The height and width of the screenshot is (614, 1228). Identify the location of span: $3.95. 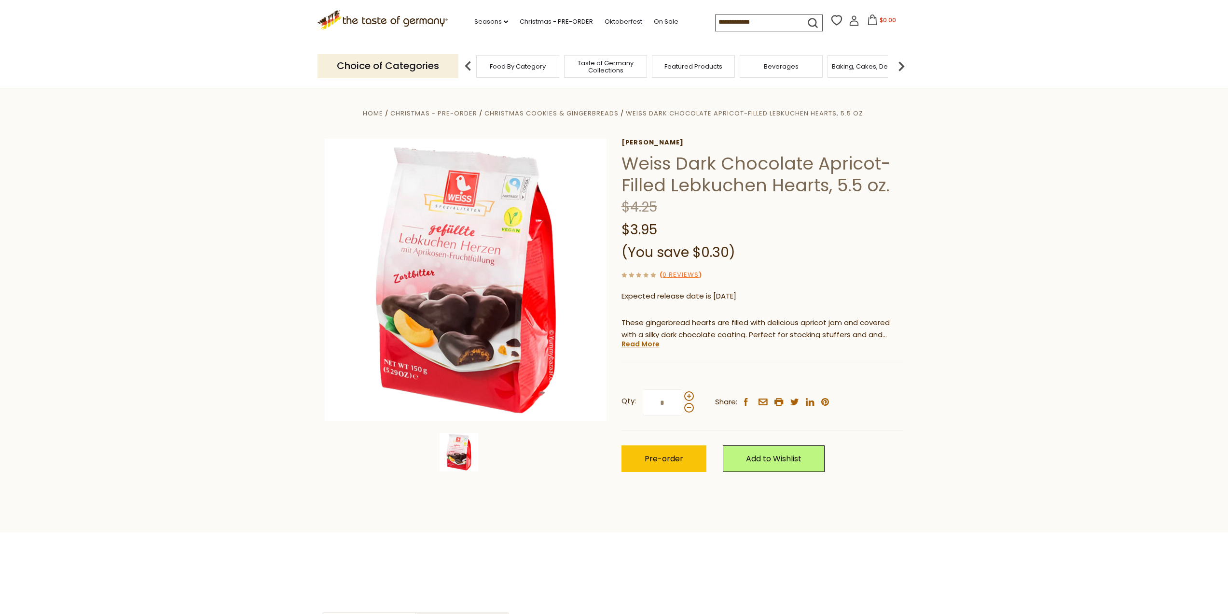
(640, 229).